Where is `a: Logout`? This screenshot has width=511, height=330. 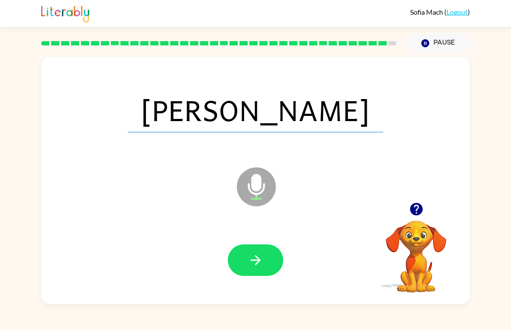
a: Logout is located at coordinates (457, 12).